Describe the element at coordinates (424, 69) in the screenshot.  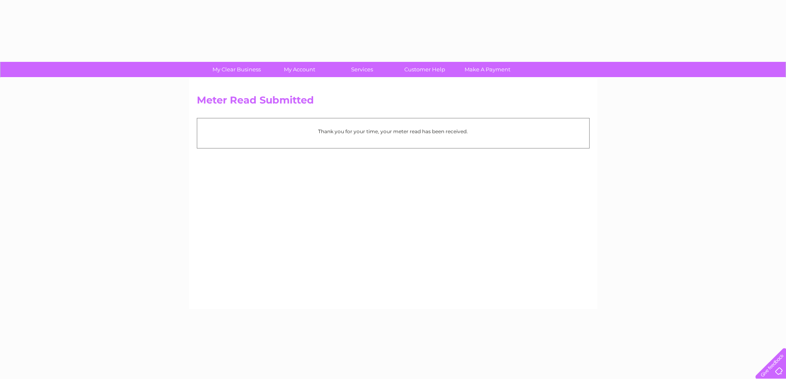
I see `a: Customer Help` at that location.